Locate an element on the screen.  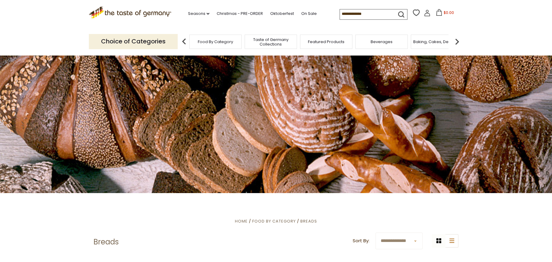
span: Taste of Germany Collections is located at coordinates (271, 42).